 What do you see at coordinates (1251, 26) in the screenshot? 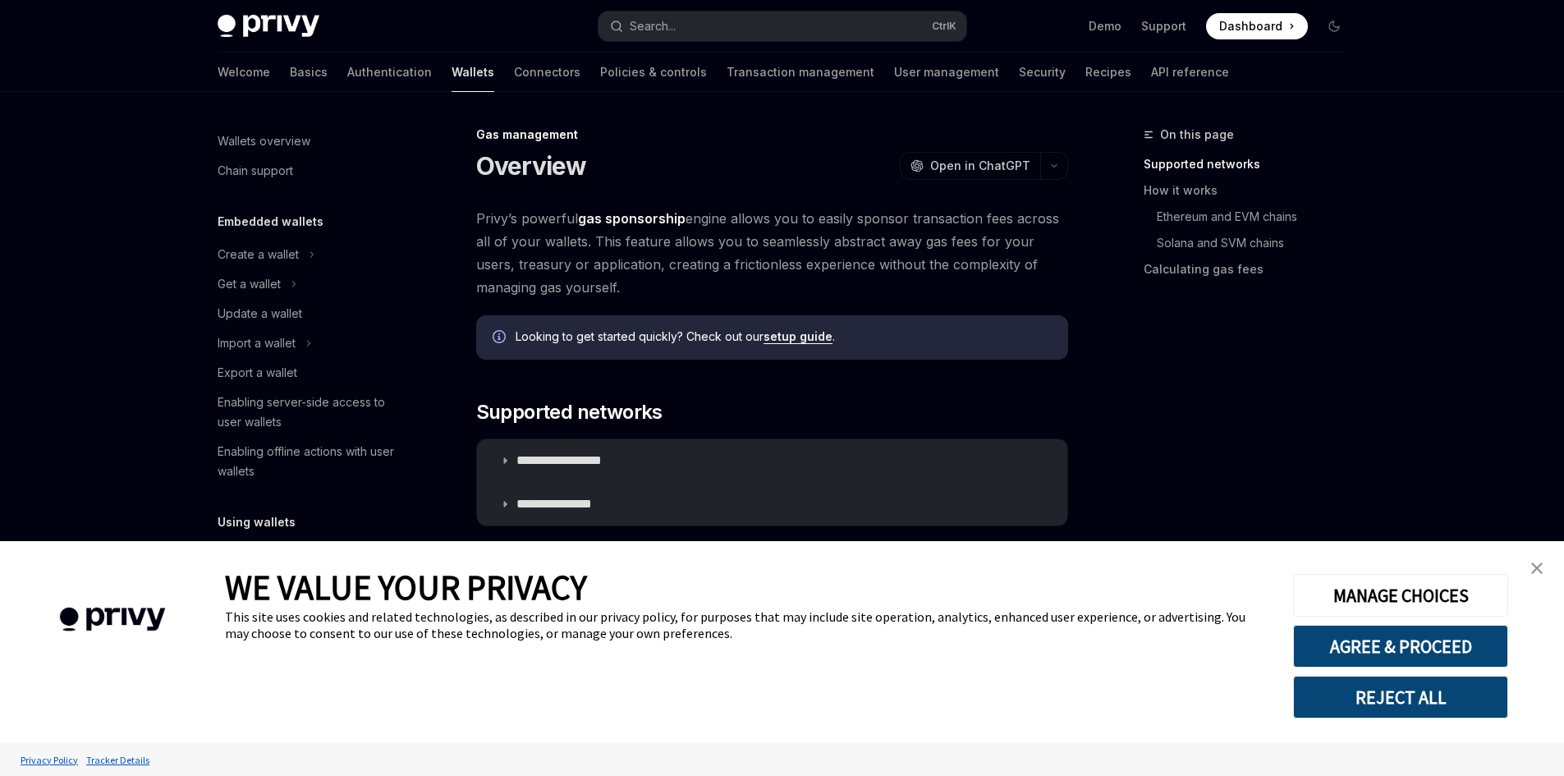
I see `span: Dashboard` at bounding box center [1251, 26].